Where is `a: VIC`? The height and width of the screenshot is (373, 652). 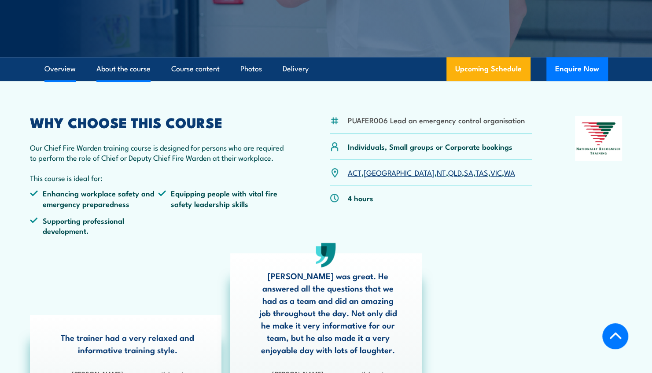
a: VIC is located at coordinates (496, 172).